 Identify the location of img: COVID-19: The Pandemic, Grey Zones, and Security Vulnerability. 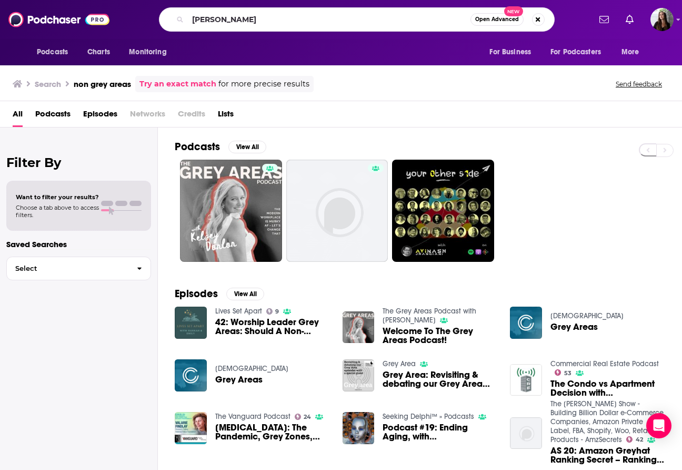
(191, 428).